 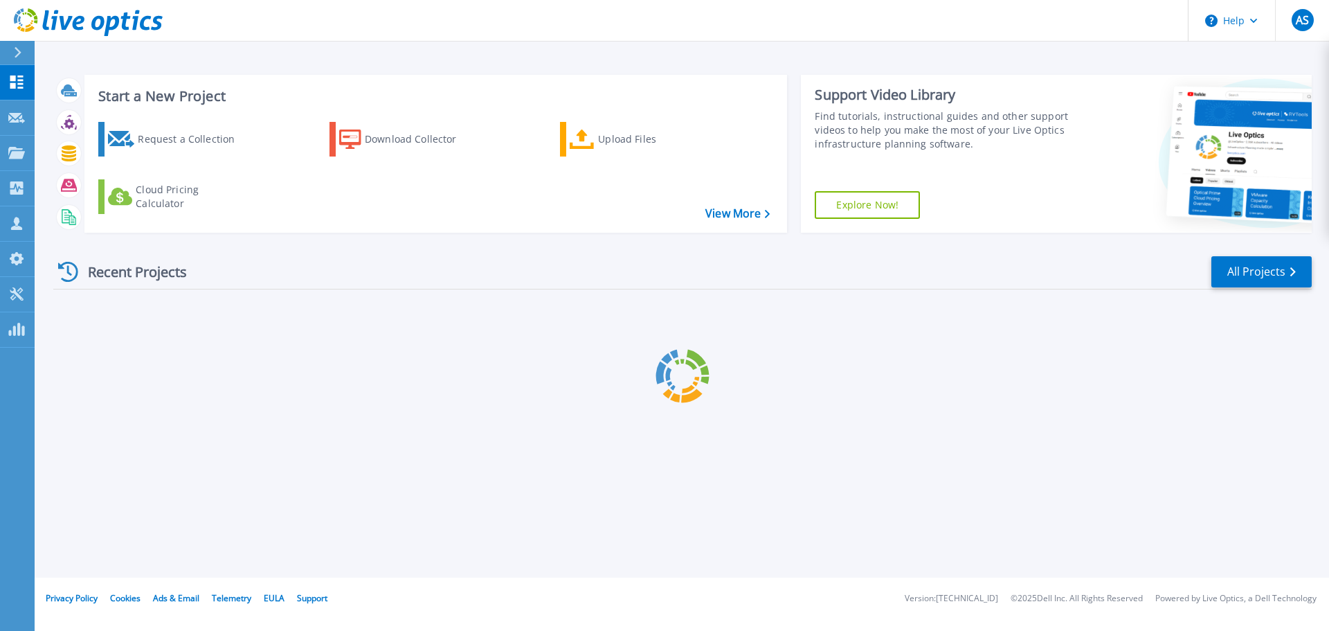 I want to click on a: All Projects, so click(x=1261, y=271).